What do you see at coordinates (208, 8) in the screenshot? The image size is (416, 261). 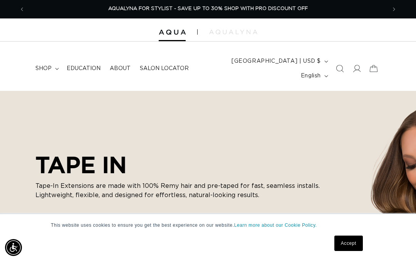 I see `span: AQUALYNA FOR STYLIST - SAVE UP TO 30% SHOP WITH PRO DISCOUNT OFF` at bounding box center [208, 8].